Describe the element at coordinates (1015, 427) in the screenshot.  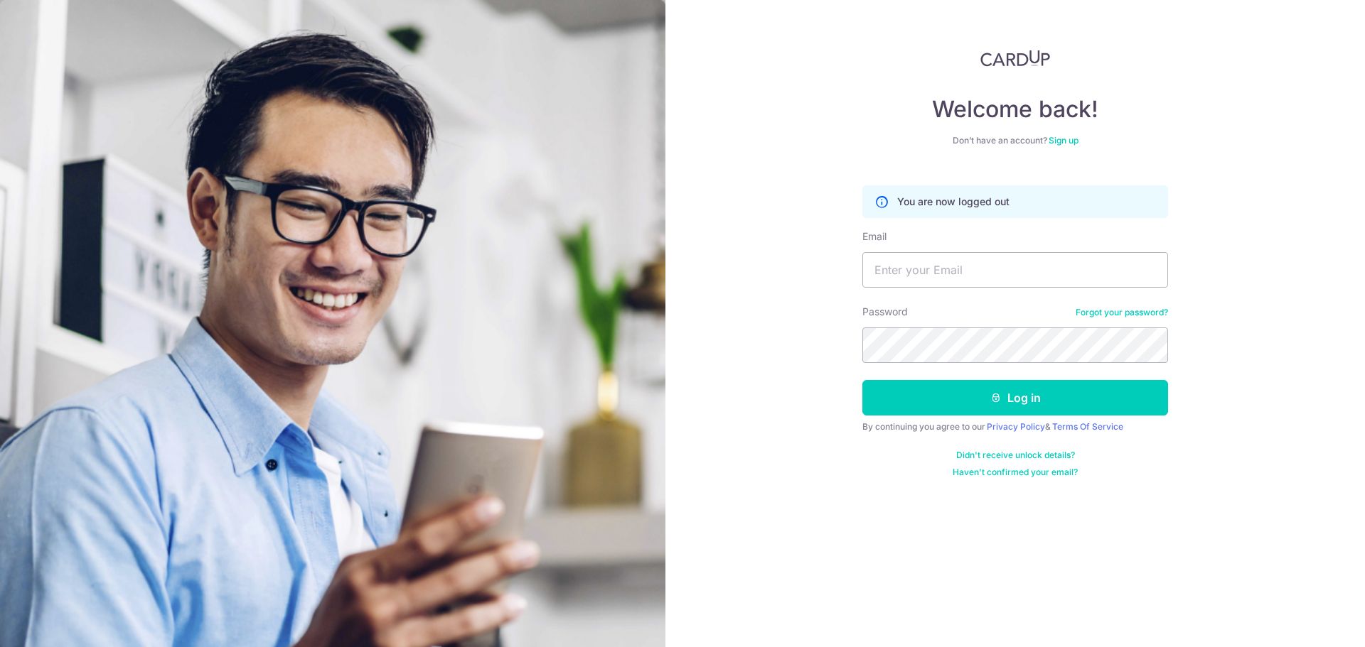
I see `div: By continuing you agree to our &` at that location.